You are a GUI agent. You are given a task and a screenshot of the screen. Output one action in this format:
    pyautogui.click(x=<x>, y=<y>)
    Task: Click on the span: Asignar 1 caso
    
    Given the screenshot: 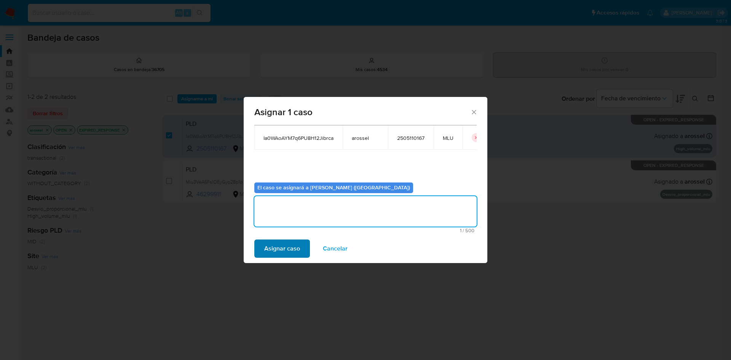 What is the action you would take?
    pyautogui.click(x=362, y=112)
    